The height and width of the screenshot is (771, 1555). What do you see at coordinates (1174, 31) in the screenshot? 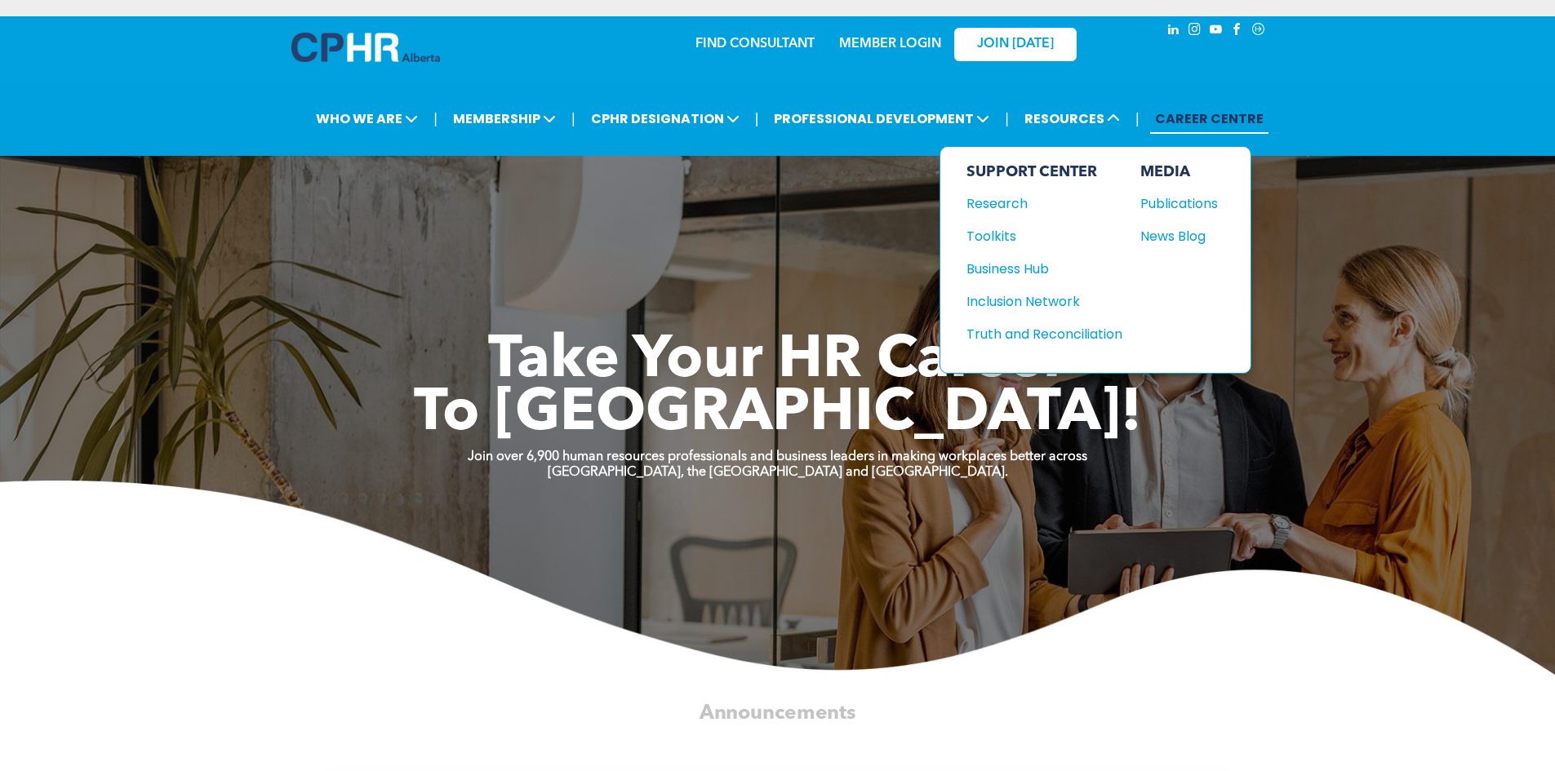
I see `a: linkedin` at bounding box center [1174, 31].